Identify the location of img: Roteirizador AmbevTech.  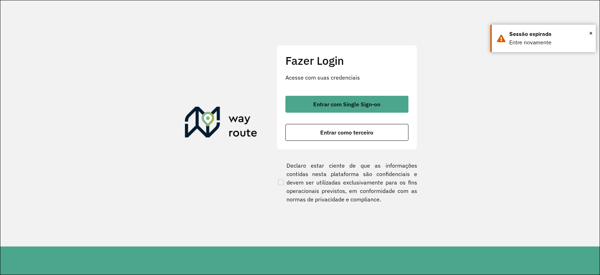
(221, 123).